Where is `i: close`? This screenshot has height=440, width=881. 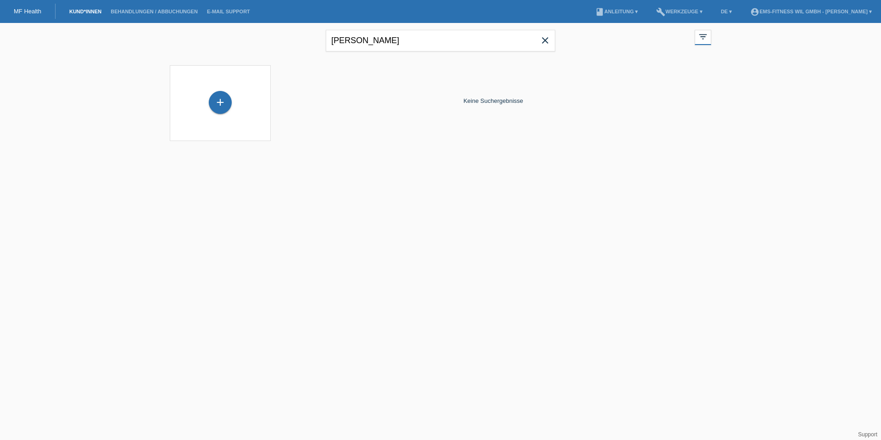
i: close is located at coordinates (545, 40).